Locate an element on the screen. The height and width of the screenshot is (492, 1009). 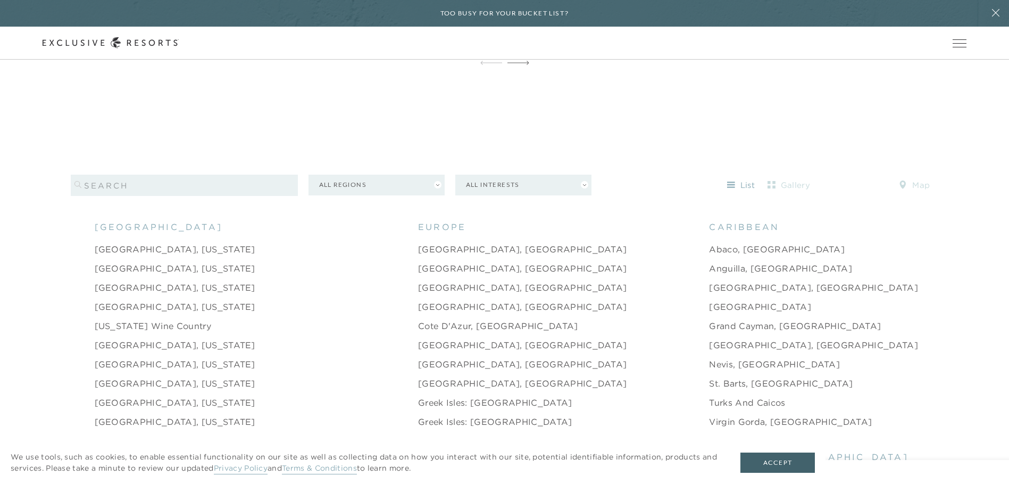
span: europe is located at coordinates (442, 227).